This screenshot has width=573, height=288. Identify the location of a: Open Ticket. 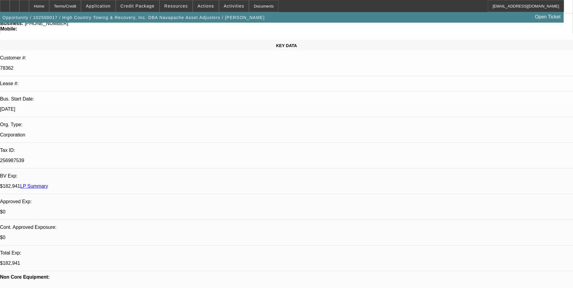
(548, 17).